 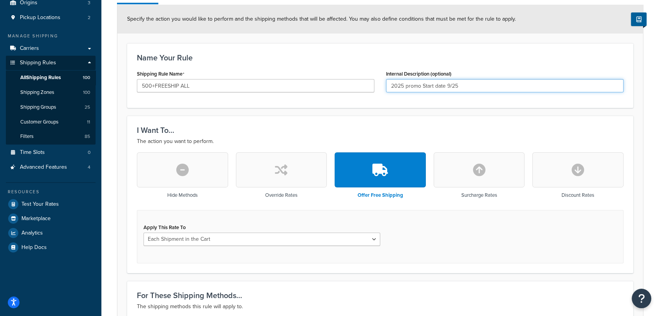 What do you see at coordinates (51, 18) in the screenshot?
I see `a: Pickup Locations2` at bounding box center [51, 18].